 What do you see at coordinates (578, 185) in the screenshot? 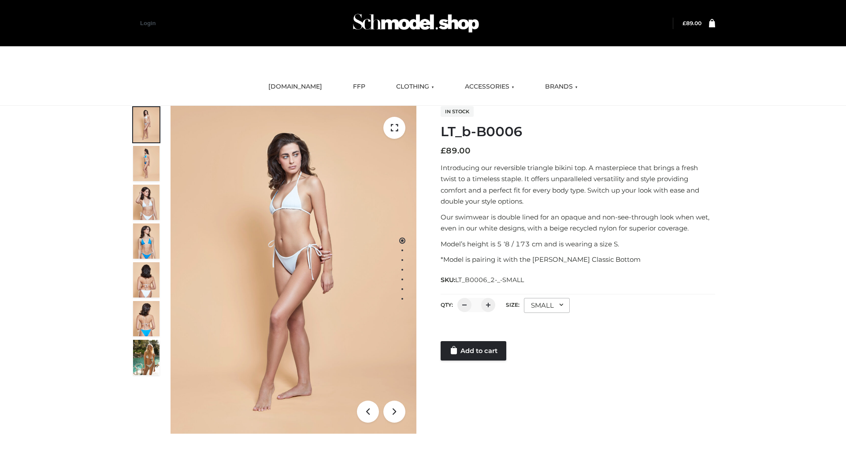
I see `p: Introducing our reversible triangle bikini top. A masterpiece that brings a fresh twist to a time...` at bounding box center [578, 185].